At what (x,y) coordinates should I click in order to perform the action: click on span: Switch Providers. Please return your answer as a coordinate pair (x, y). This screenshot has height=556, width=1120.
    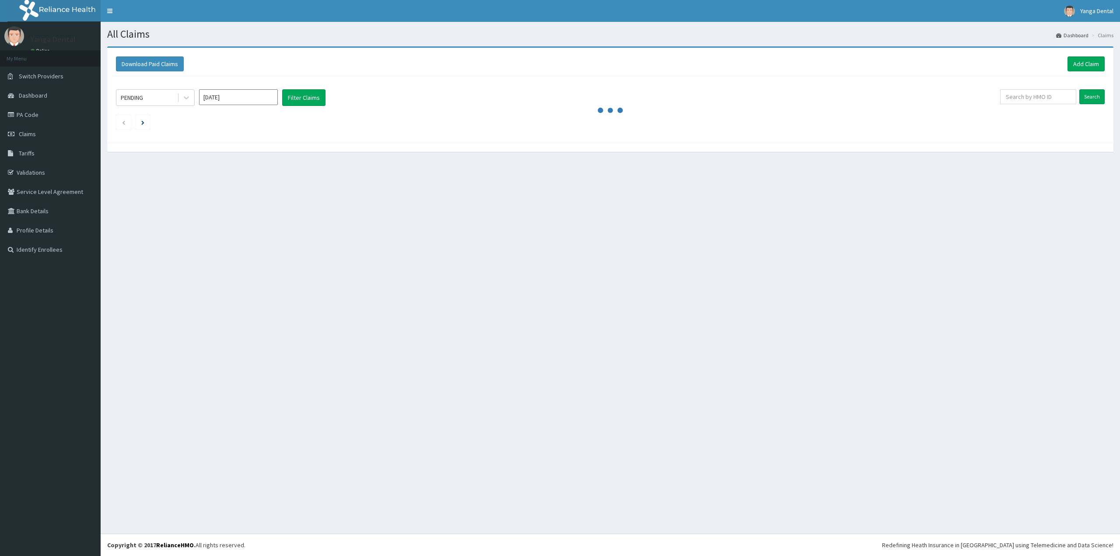
    Looking at the image, I should click on (41, 76).